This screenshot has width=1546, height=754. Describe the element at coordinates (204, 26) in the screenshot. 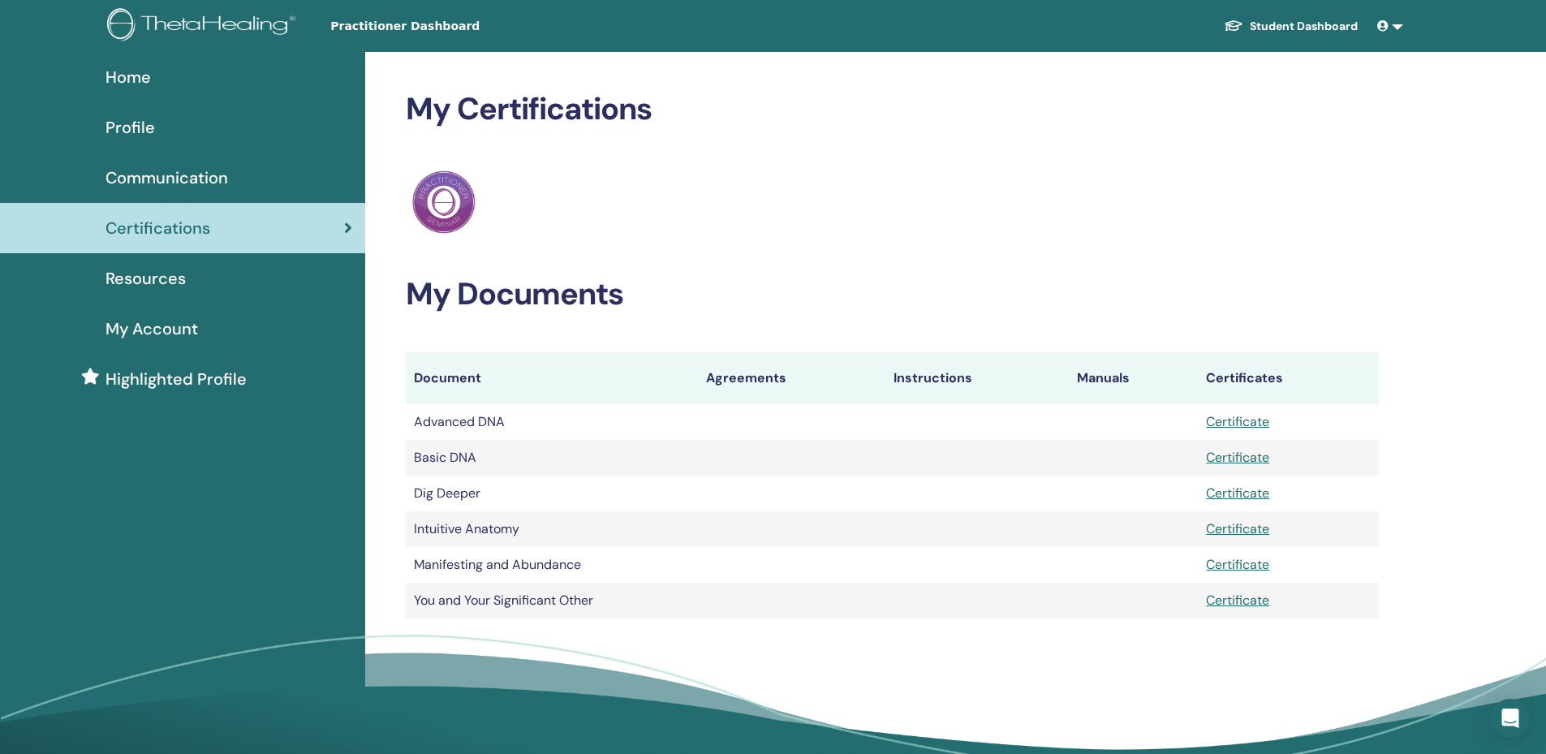

I see `img: logo.png` at that location.